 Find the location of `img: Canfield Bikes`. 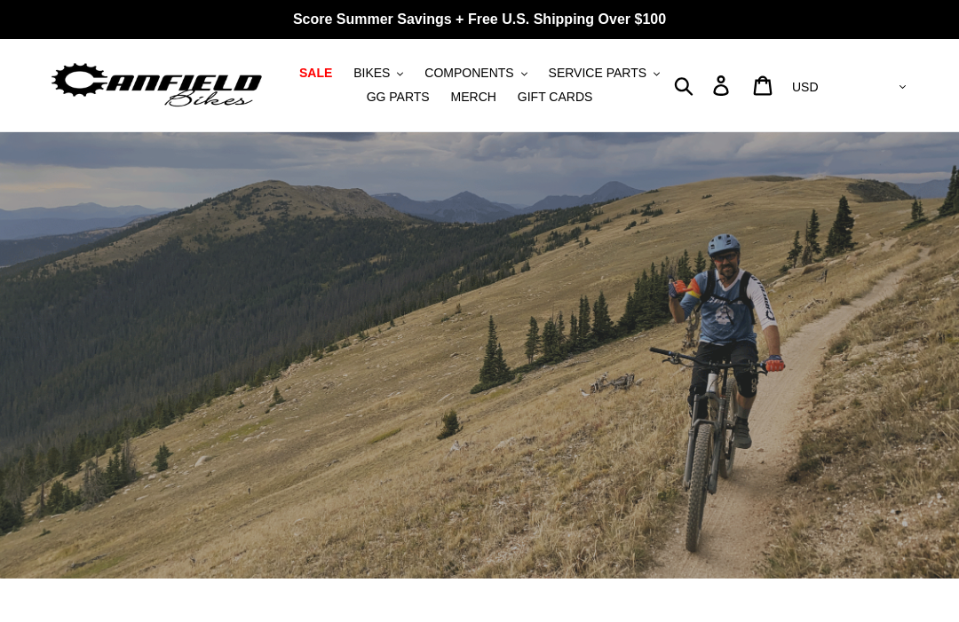

img: Canfield Bikes is located at coordinates (156, 85).